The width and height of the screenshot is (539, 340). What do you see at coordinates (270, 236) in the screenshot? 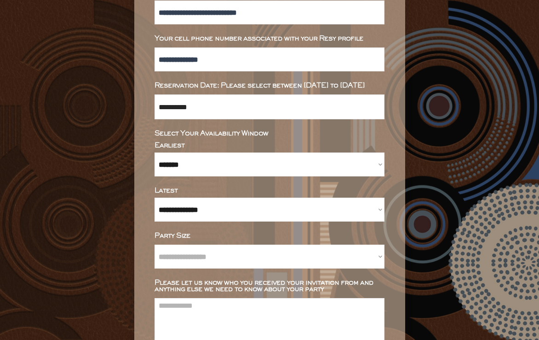
I see `div: Party Size` at bounding box center [270, 236].